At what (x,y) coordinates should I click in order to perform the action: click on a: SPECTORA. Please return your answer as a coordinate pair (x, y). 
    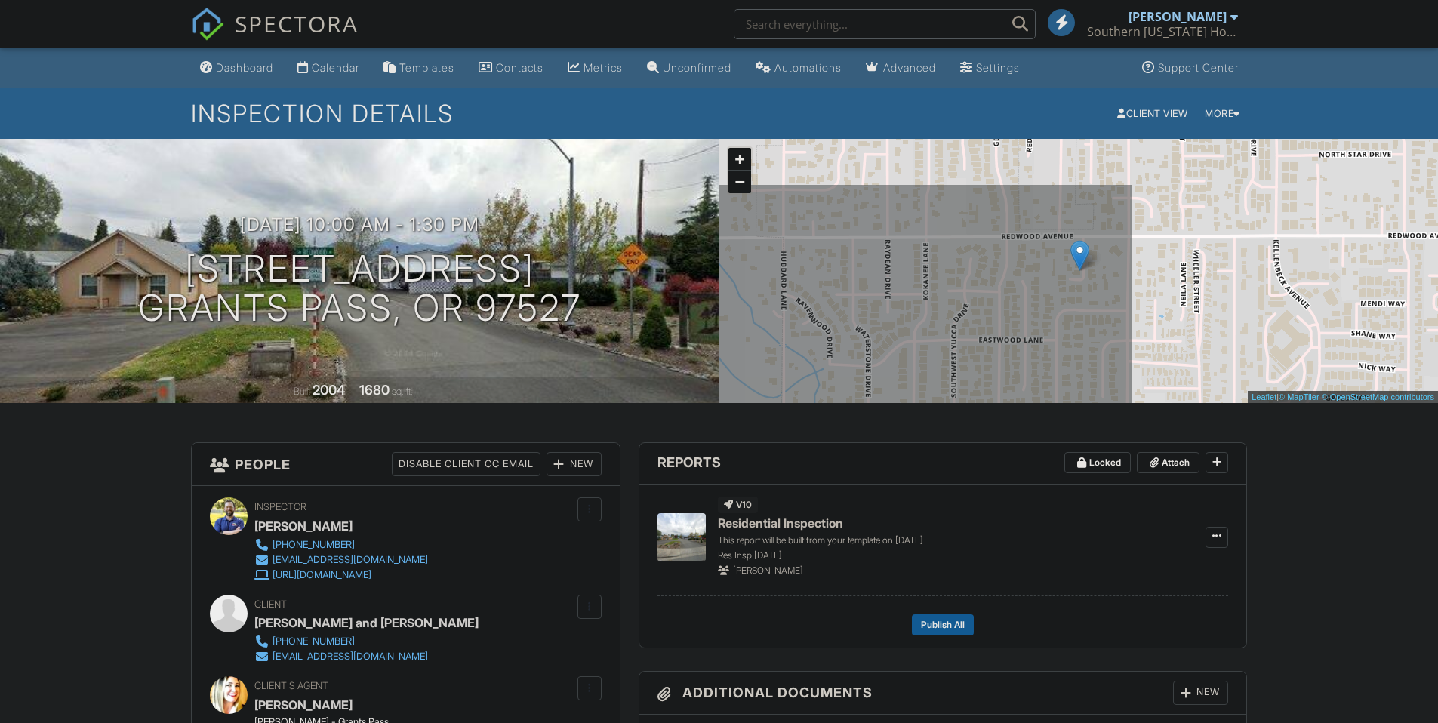
    Looking at the image, I should click on (275, 36).